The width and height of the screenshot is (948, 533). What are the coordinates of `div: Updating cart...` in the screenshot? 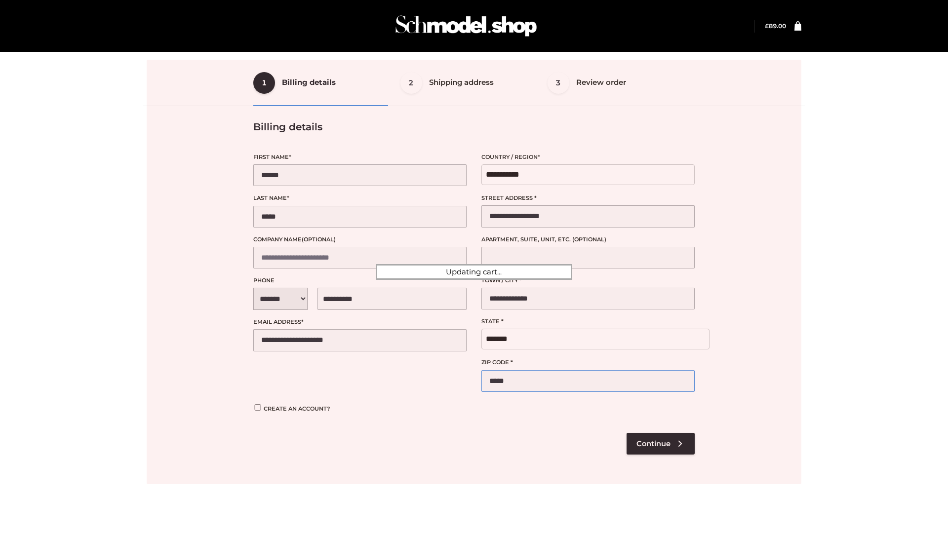 It's located at (474, 272).